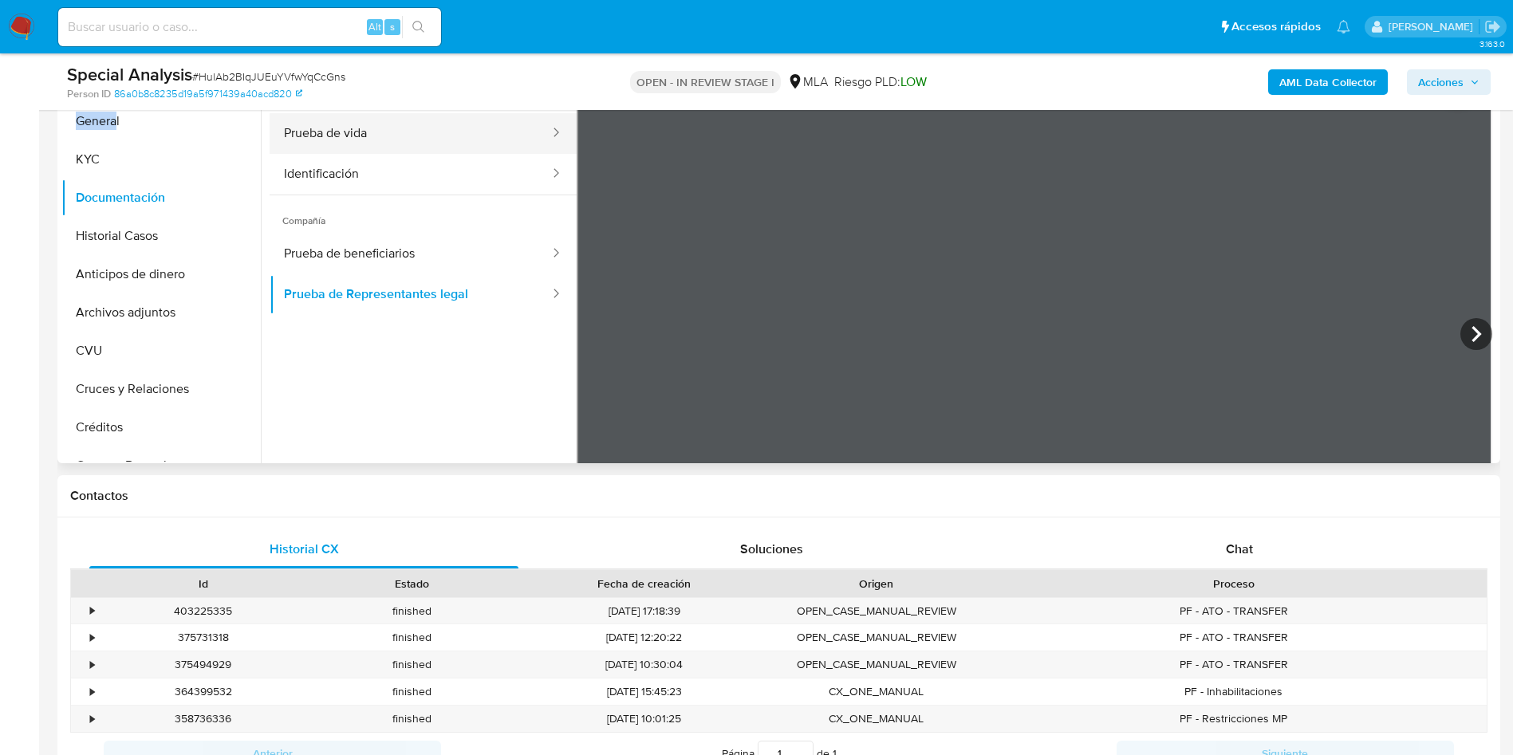 Image resolution: width=1513 pixels, height=755 pixels. What do you see at coordinates (250, 27) in the screenshot?
I see `input: Buscar usuario o caso...` at bounding box center [250, 27].